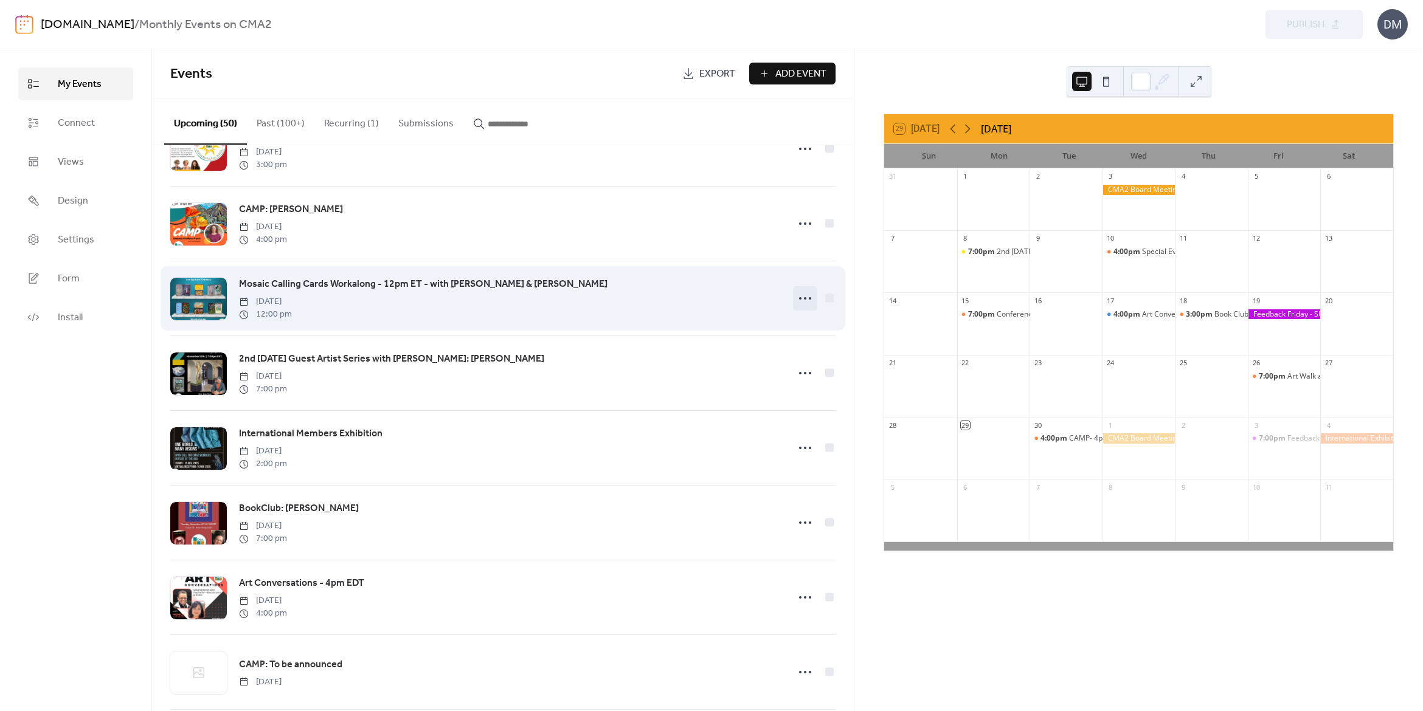 The height and width of the screenshot is (711, 1423). What do you see at coordinates (1256, 300) in the screenshot?
I see `div: 19` at bounding box center [1256, 300].